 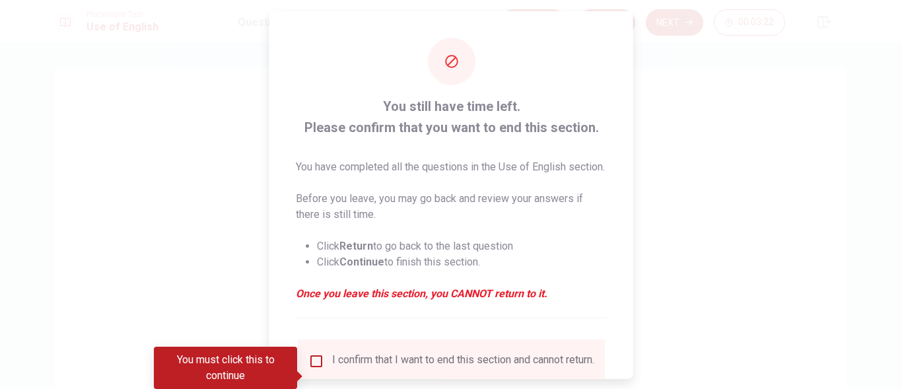 What do you see at coordinates (462, 262) in the screenshot?
I see `li: Click to finish this section.` at bounding box center [462, 262].